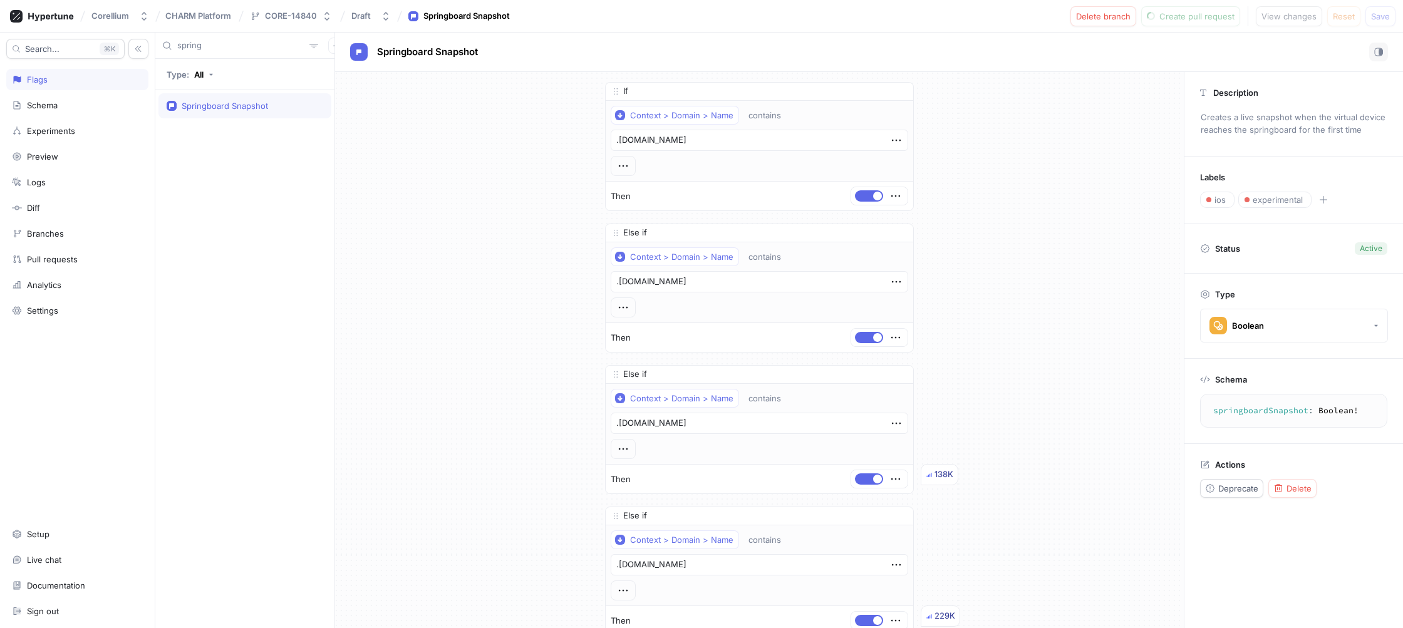  Describe the element at coordinates (1238, 489) in the screenshot. I see `span: Deprecate` at that location.